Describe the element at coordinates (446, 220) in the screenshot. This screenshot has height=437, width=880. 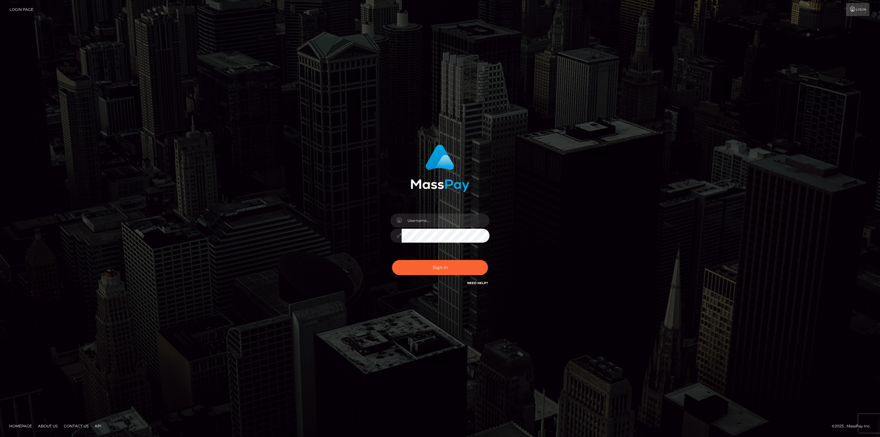
I see `input: Username...` at that location.